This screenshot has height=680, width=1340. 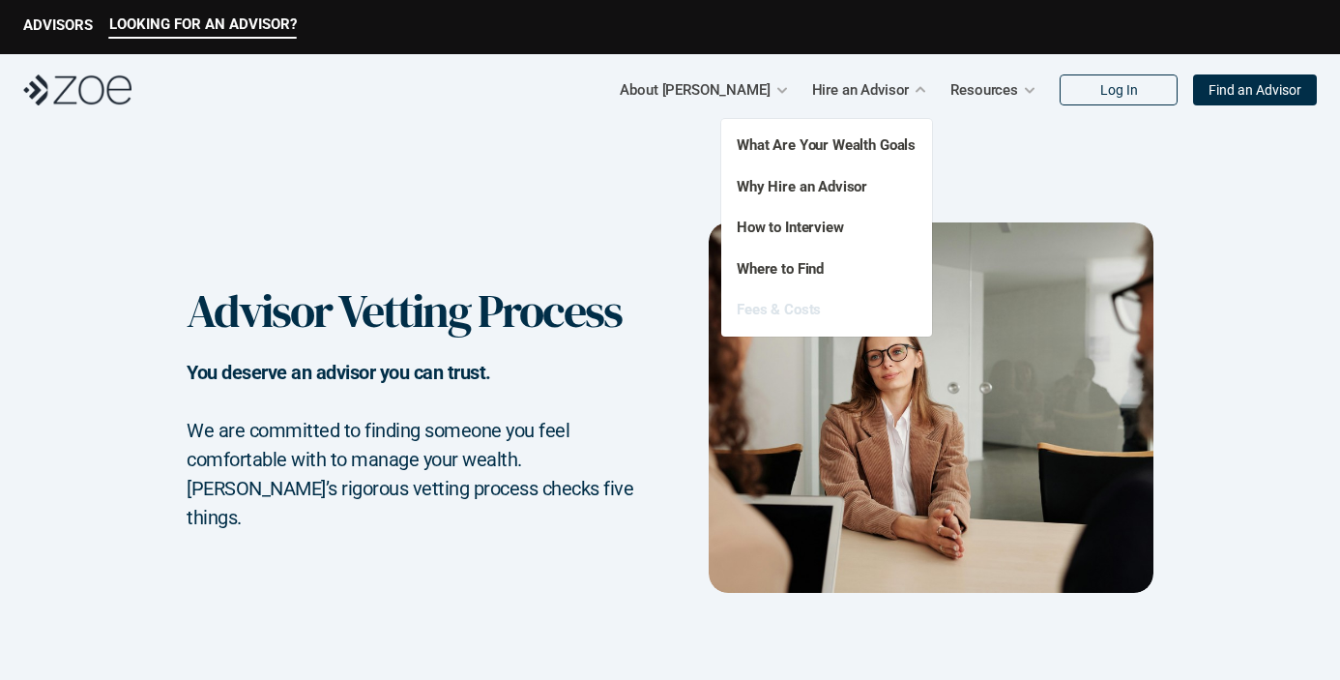 I want to click on a: How to Interview, so click(x=790, y=227).